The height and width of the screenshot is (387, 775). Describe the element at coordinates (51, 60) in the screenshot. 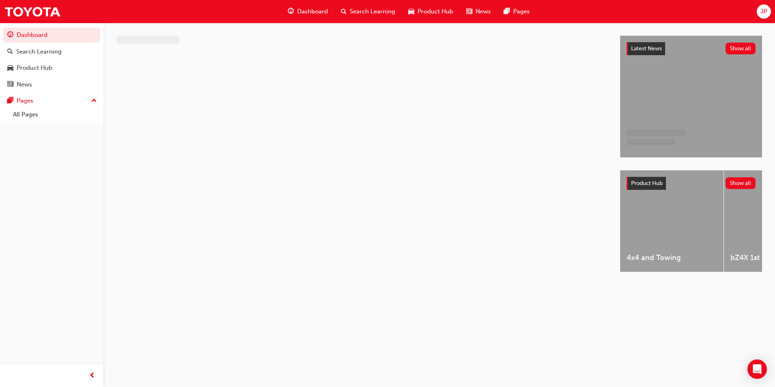

I see `button: DashboardSearch LearningProduct HubNews` at that location.